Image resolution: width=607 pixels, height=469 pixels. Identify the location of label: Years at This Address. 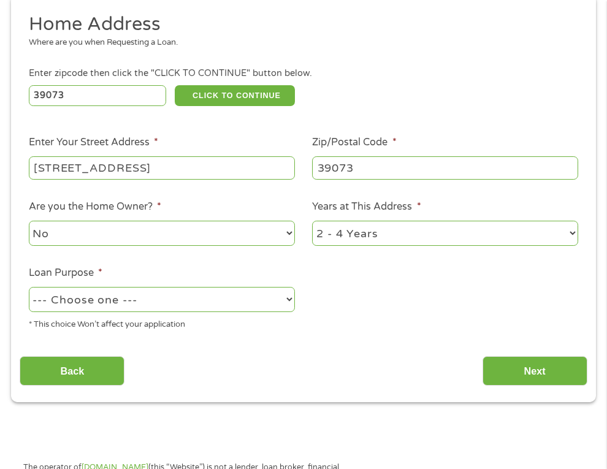
(366, 207).